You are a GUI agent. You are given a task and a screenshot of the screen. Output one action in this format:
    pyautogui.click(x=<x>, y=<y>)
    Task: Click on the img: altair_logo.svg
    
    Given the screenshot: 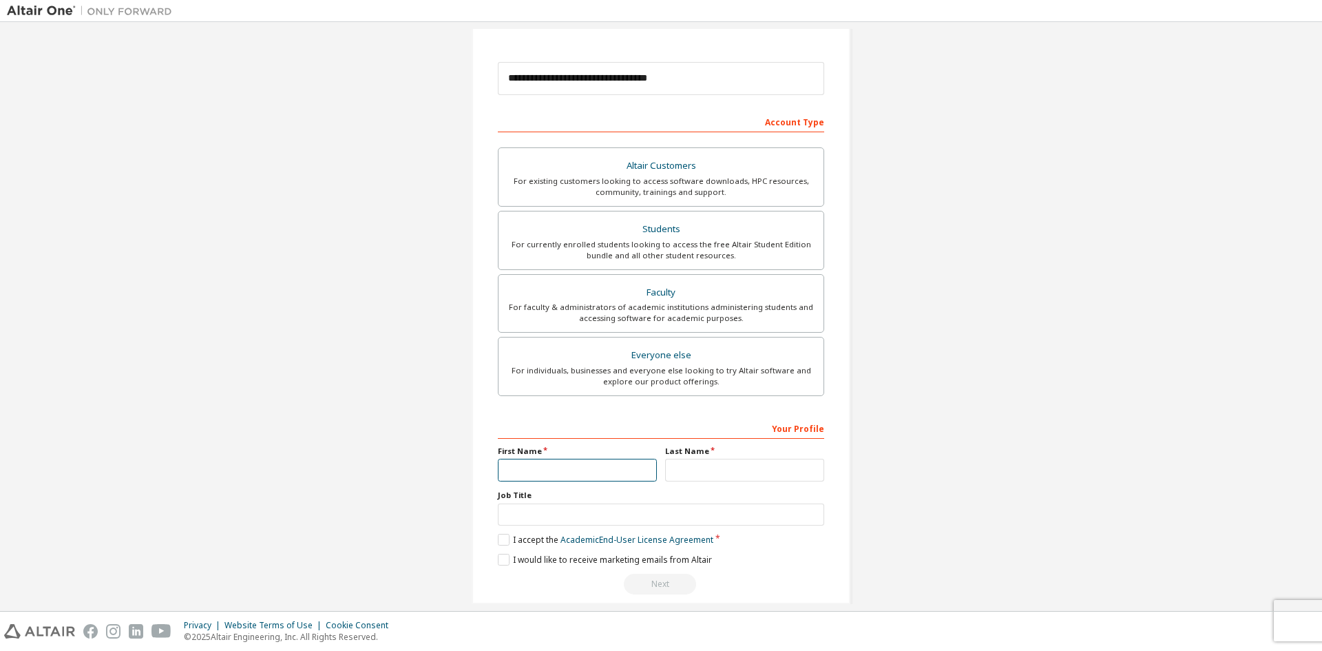 What is the action you would take?
    pyautogui.click(x=39, y=631)
    